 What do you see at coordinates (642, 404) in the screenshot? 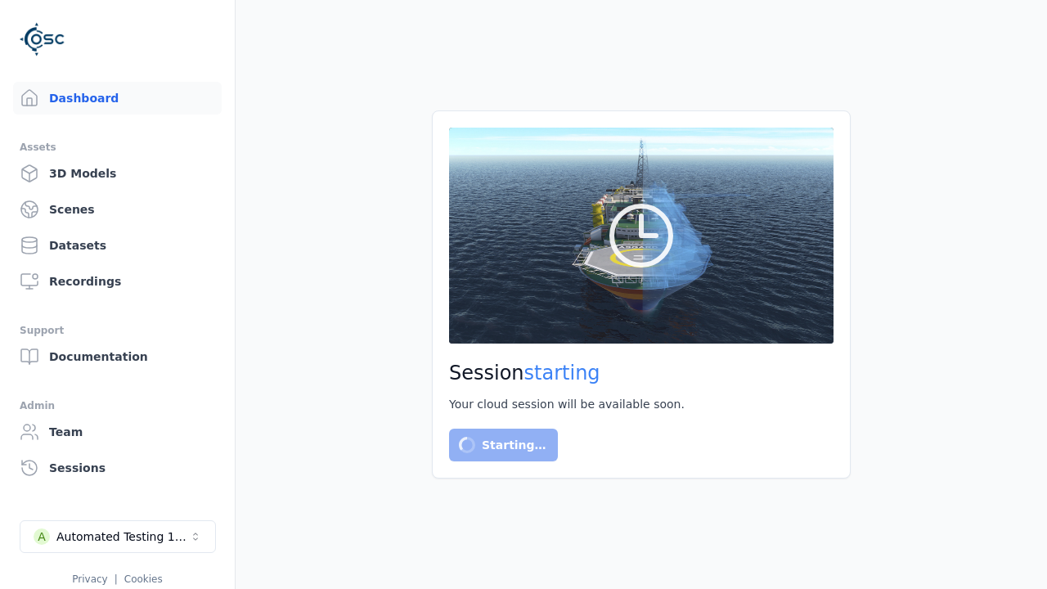
I see `div: Your cloud session will be available soon.` at bounding box center [642, 404].